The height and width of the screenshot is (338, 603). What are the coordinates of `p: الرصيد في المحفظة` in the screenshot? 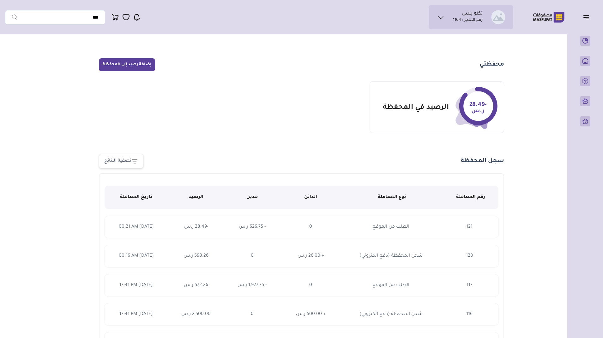 It's located at (415, 108).